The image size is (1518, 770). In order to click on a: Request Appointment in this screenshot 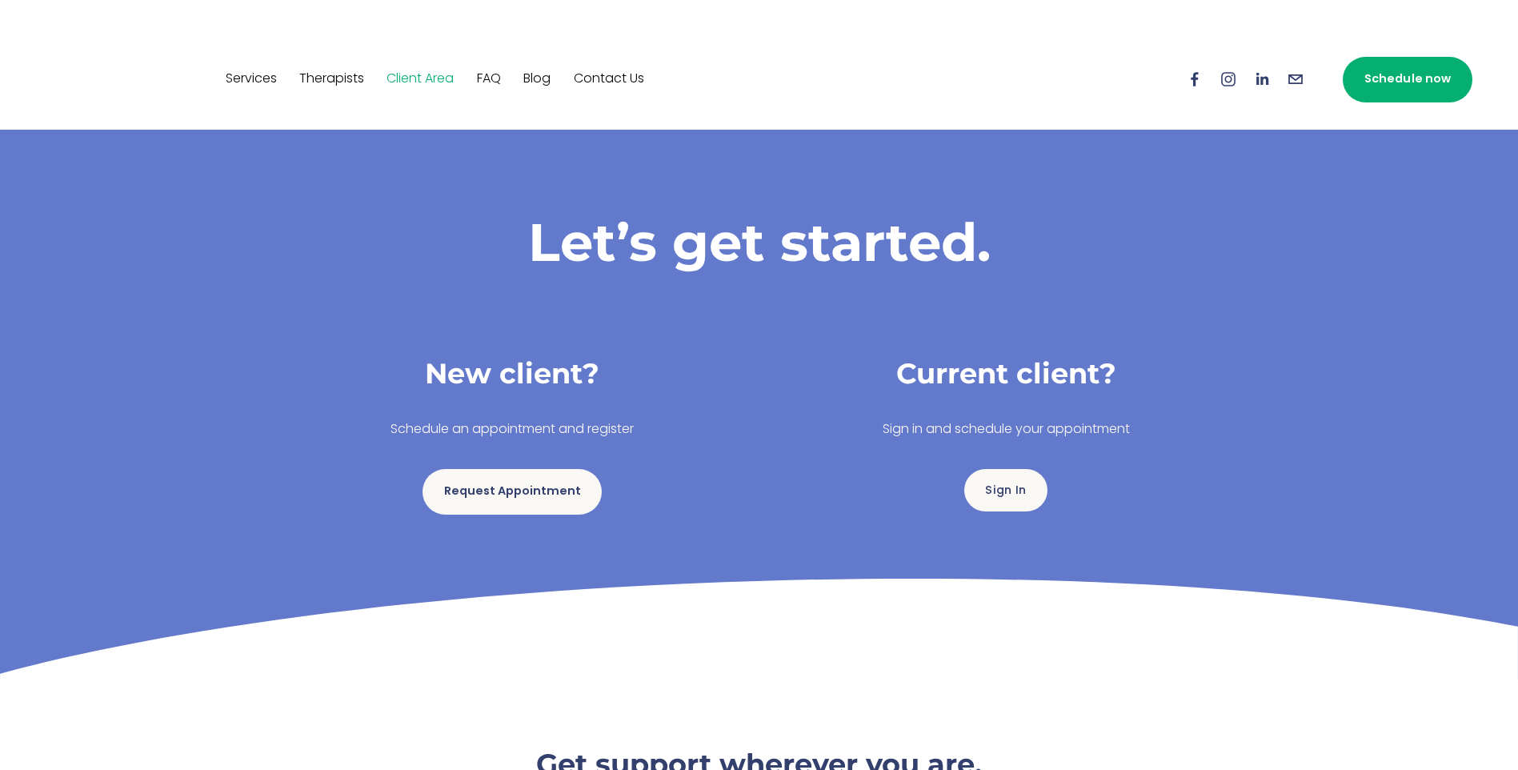, I will do `click(512, 491)`.